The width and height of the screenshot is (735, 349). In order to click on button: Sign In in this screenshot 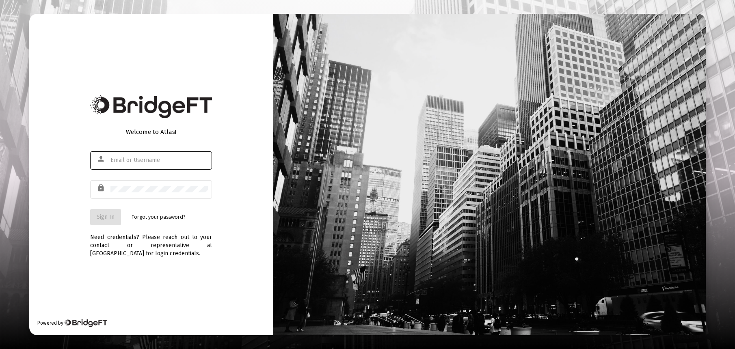, I will do `click(106, 217)`.